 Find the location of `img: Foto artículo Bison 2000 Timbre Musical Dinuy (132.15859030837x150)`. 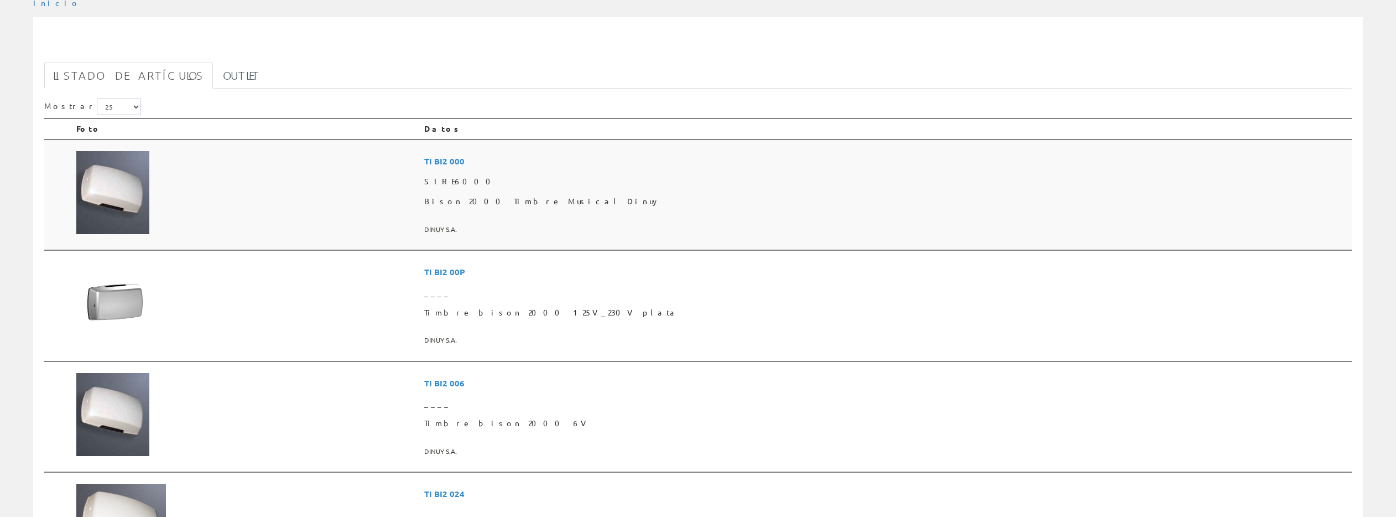

img: Foto artículo Bison 2000 Timbre Musical Dinuy (132.15859030837x150) is located at coordinates (113, 193).